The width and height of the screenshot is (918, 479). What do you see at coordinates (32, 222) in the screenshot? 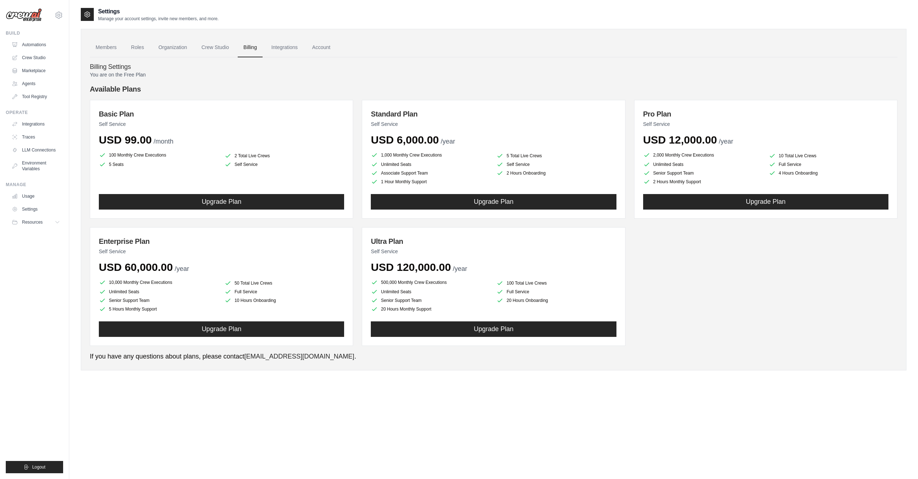
I see `span: Resources` at bounding box center [32, 222].